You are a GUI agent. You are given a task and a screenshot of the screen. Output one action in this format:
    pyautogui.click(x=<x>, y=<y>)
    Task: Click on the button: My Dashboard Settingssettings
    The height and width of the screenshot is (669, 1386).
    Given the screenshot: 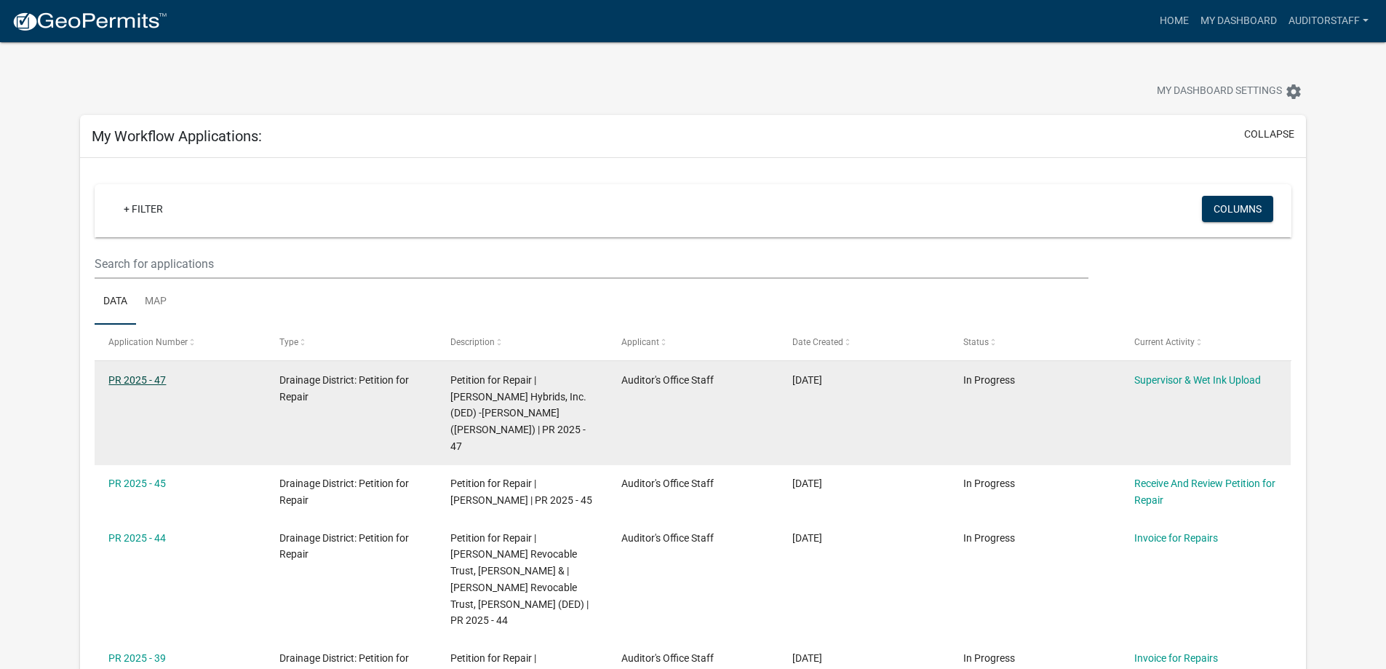 What is the action you would take?
    pyautogui.click(x=1229, y=91)
    